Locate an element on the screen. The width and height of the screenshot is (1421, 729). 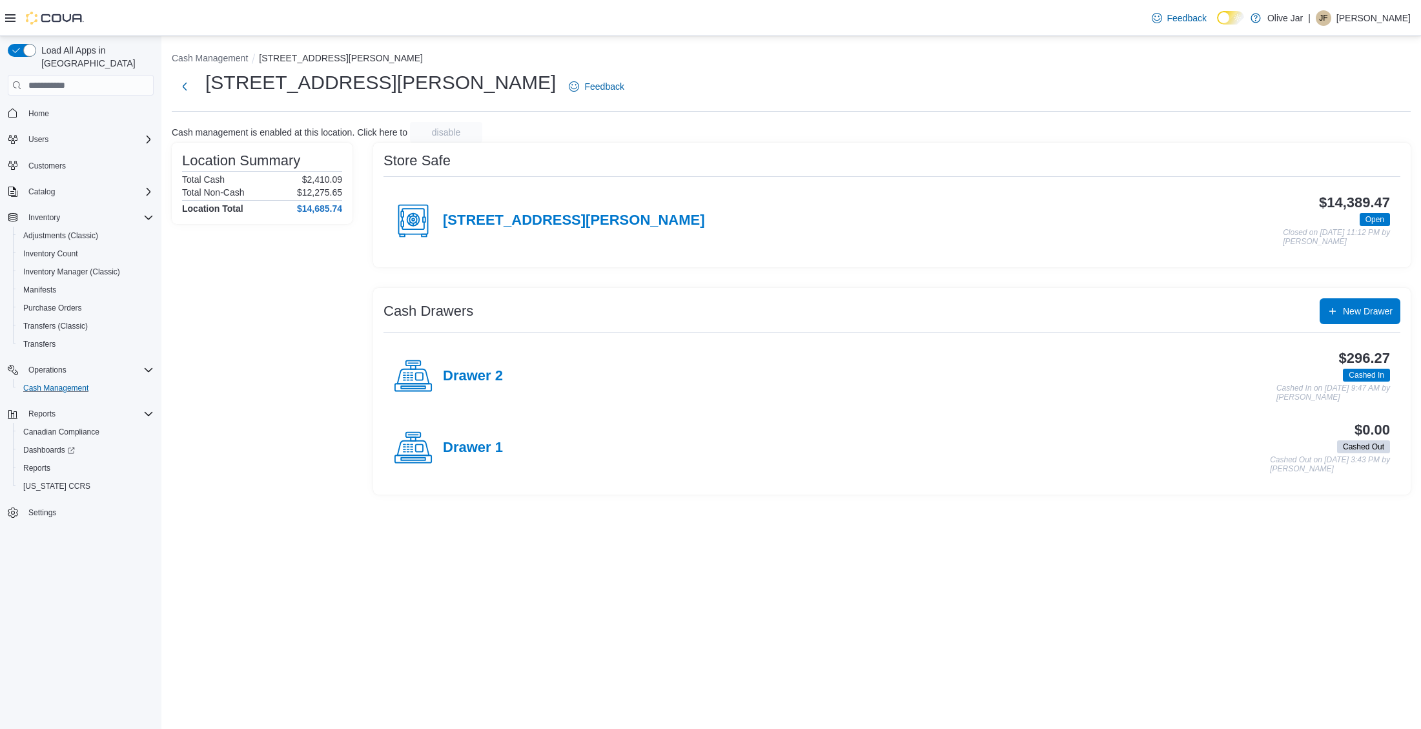
span: Manifests is located at coordinates (39, 290).